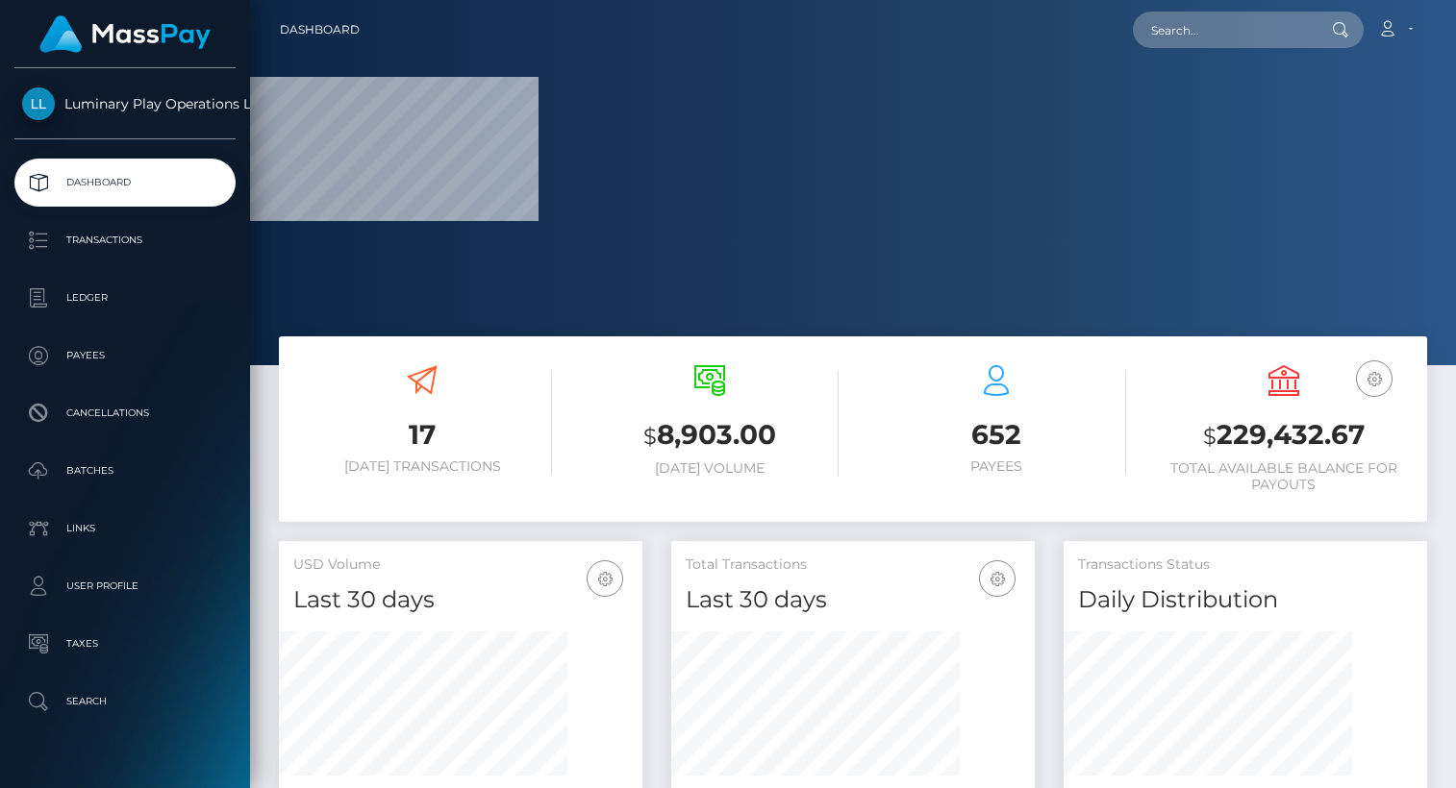 This screenshot has height=788, width=1456. Describe the element at coordinates (1283, 477) in the screenshot. I see `h6: Total Available Balance for Payouts` at that location.